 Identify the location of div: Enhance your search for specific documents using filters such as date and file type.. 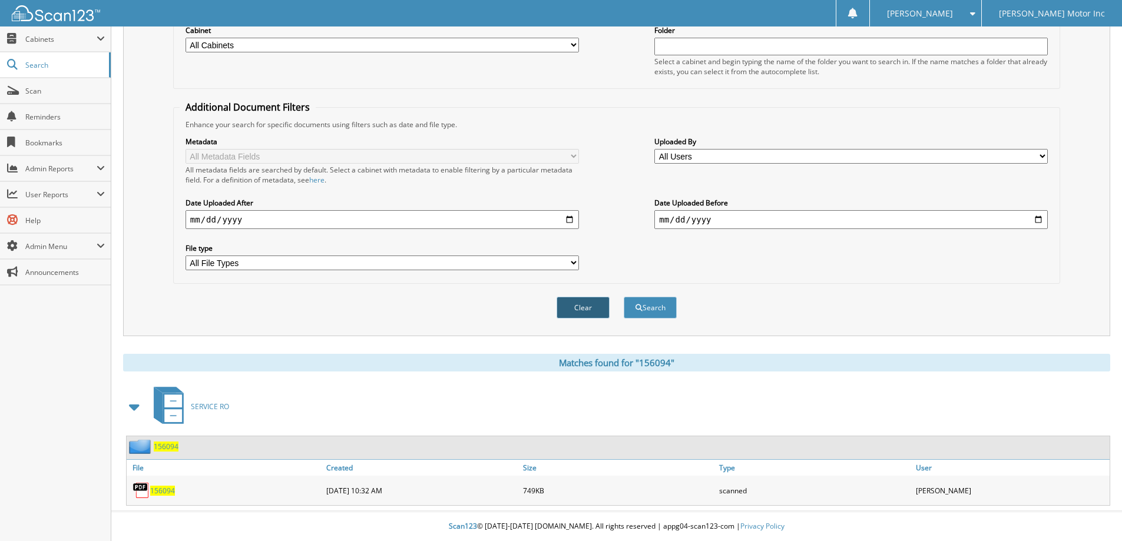
(617, 124).